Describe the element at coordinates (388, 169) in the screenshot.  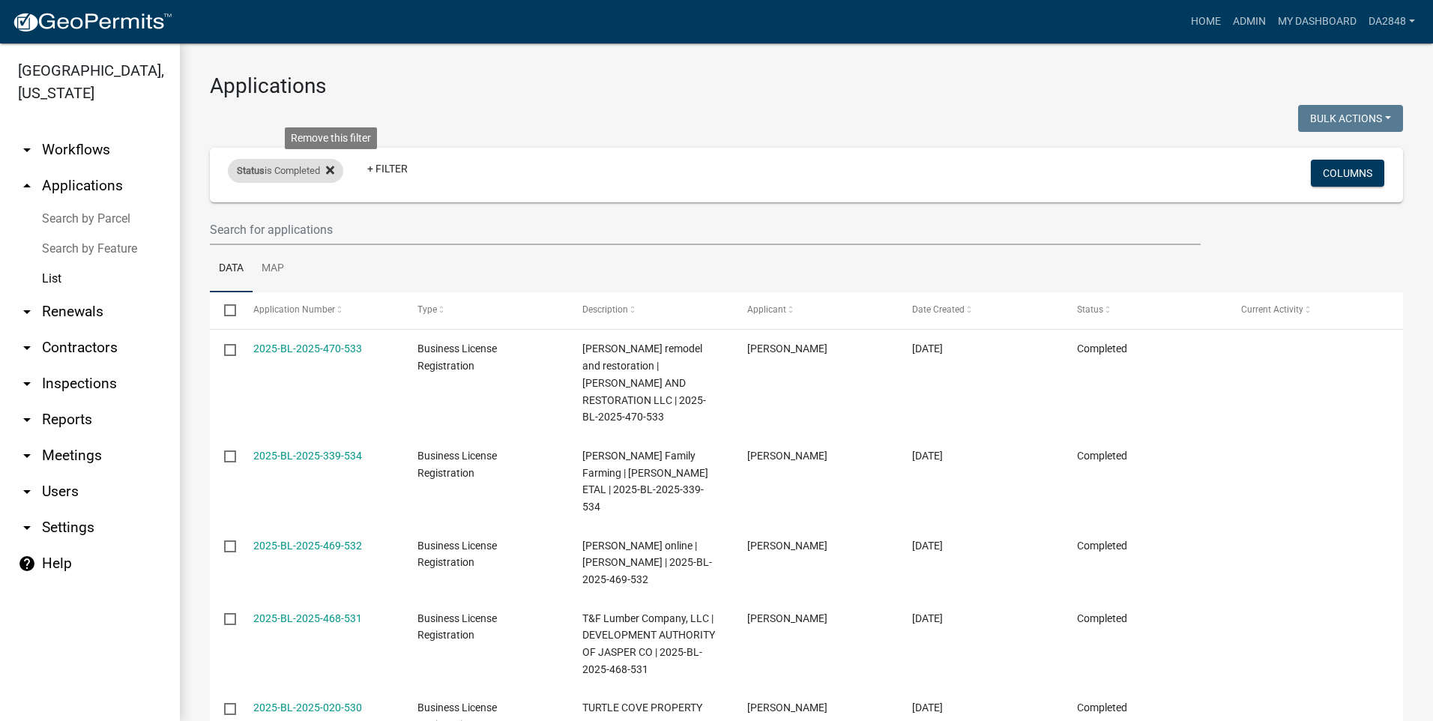
I see `a: + Filter` at that location.